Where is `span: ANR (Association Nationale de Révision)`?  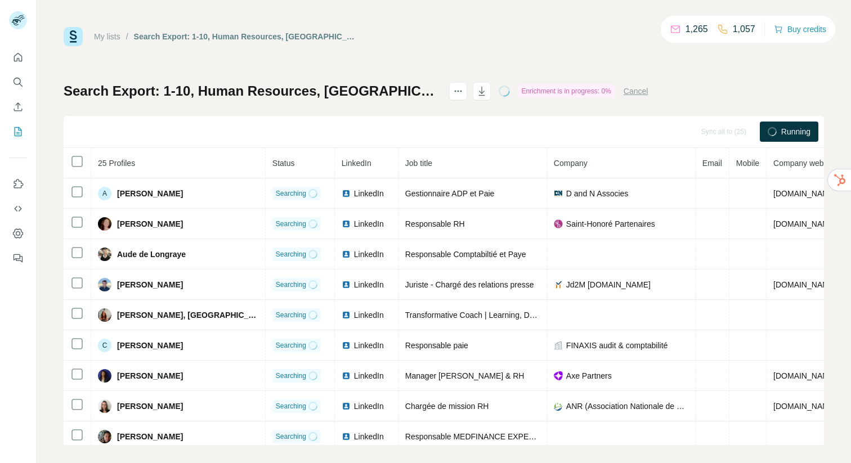
span: ANR (Association Nationale de Révision) is located at coordinates (627, 406).